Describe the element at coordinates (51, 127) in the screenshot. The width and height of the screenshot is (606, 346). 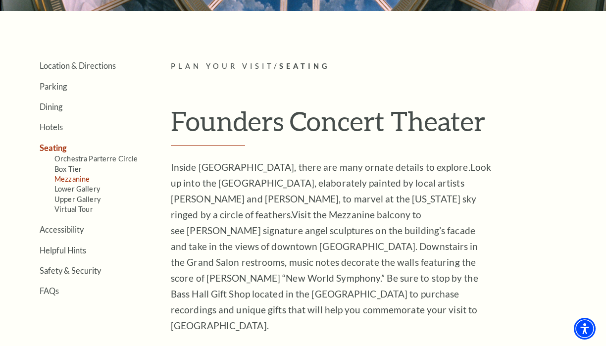
I see `a: Hotels` at that location.